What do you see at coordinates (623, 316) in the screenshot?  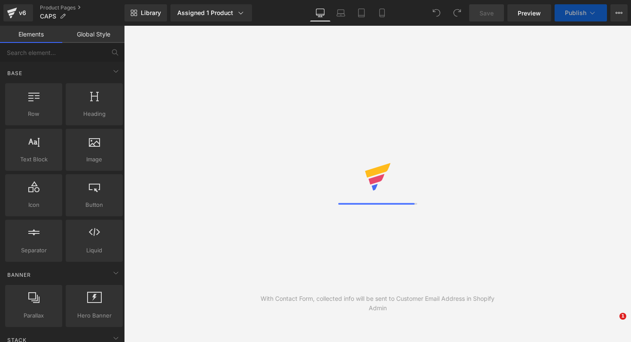 I see `span: 1` at bounding box center [623, 316].